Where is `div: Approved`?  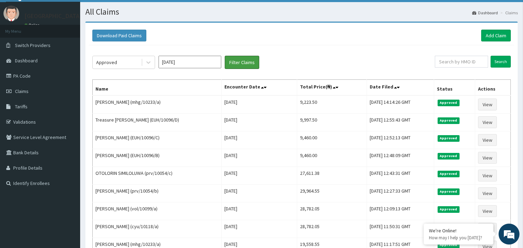 div: Approved is located at coordinates (107, 62).